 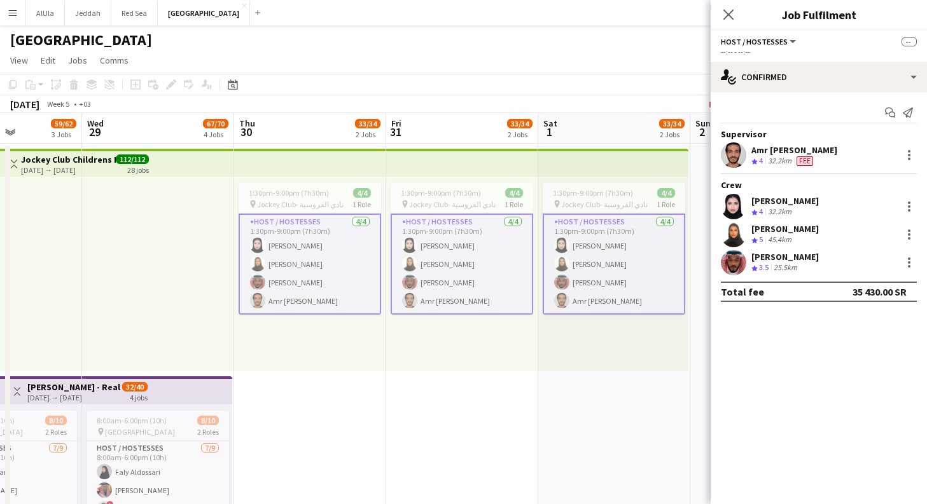 What do you see at coordinates (19, 60) in the screenshot?
I see `span: View` at bounding box center [19, 60].